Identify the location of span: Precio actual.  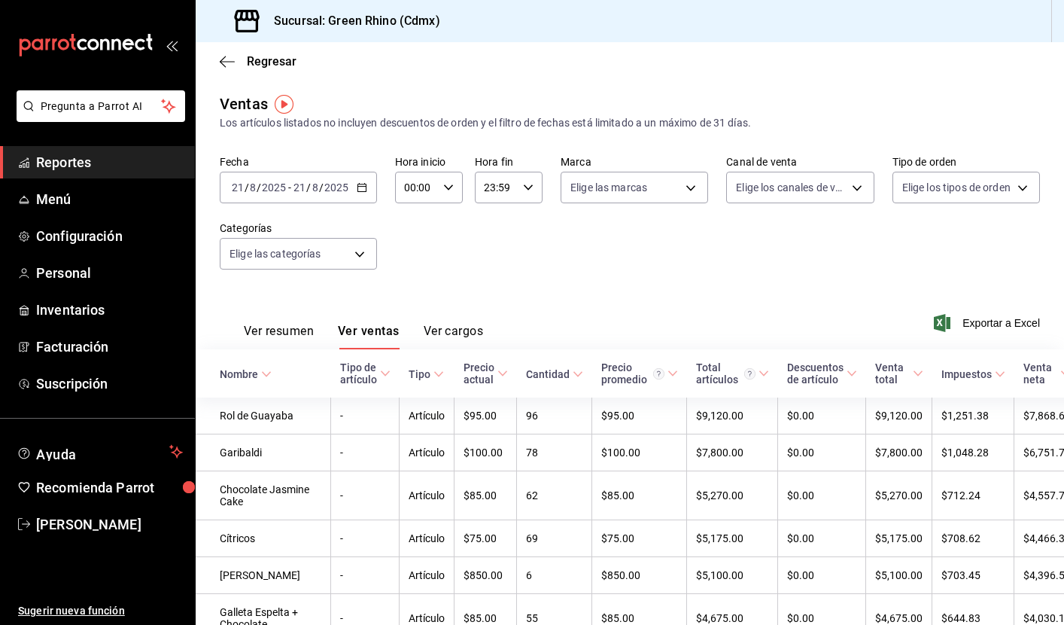
(486, 373).